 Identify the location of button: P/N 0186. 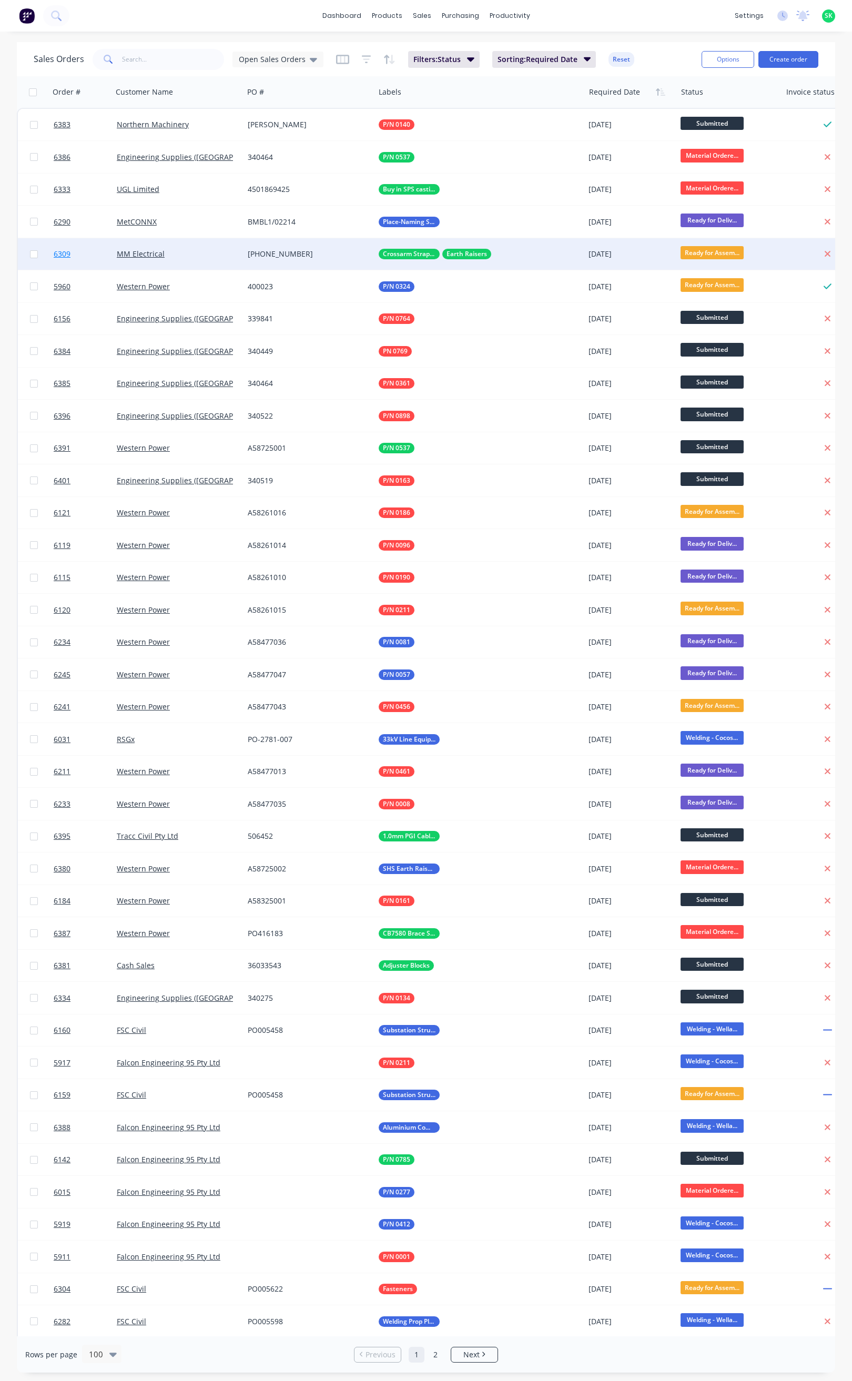
(397, 513).